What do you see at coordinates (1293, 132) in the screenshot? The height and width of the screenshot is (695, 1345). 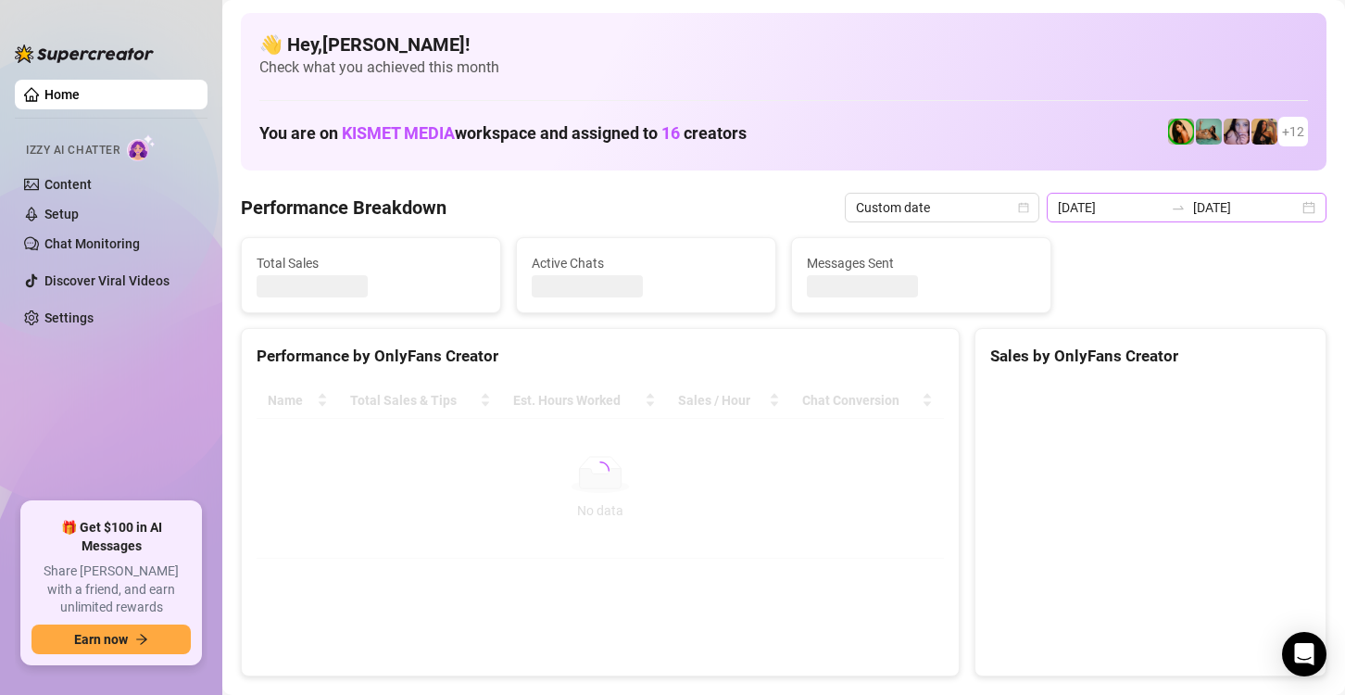 I see `span: + 12` at bounding box center [1293, 132].